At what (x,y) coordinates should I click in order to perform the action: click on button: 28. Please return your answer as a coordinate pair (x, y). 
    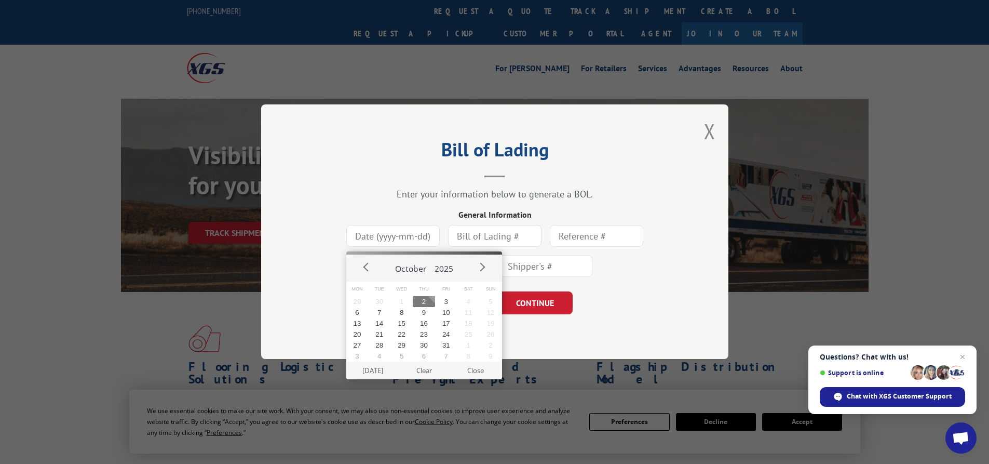
    Looking at the image, I should click on (379, 345).